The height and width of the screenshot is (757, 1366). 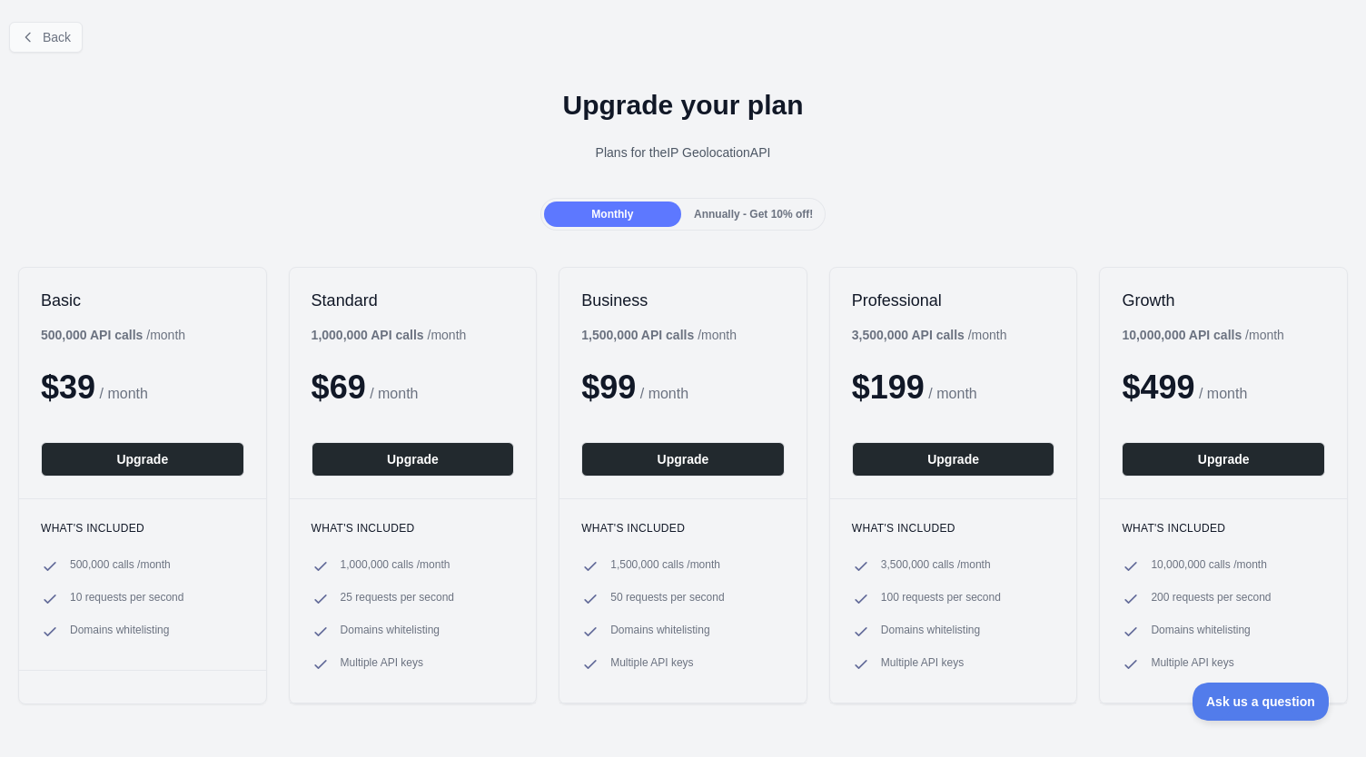 I want to click on span: $ 499, so click(x=1158, y=387).